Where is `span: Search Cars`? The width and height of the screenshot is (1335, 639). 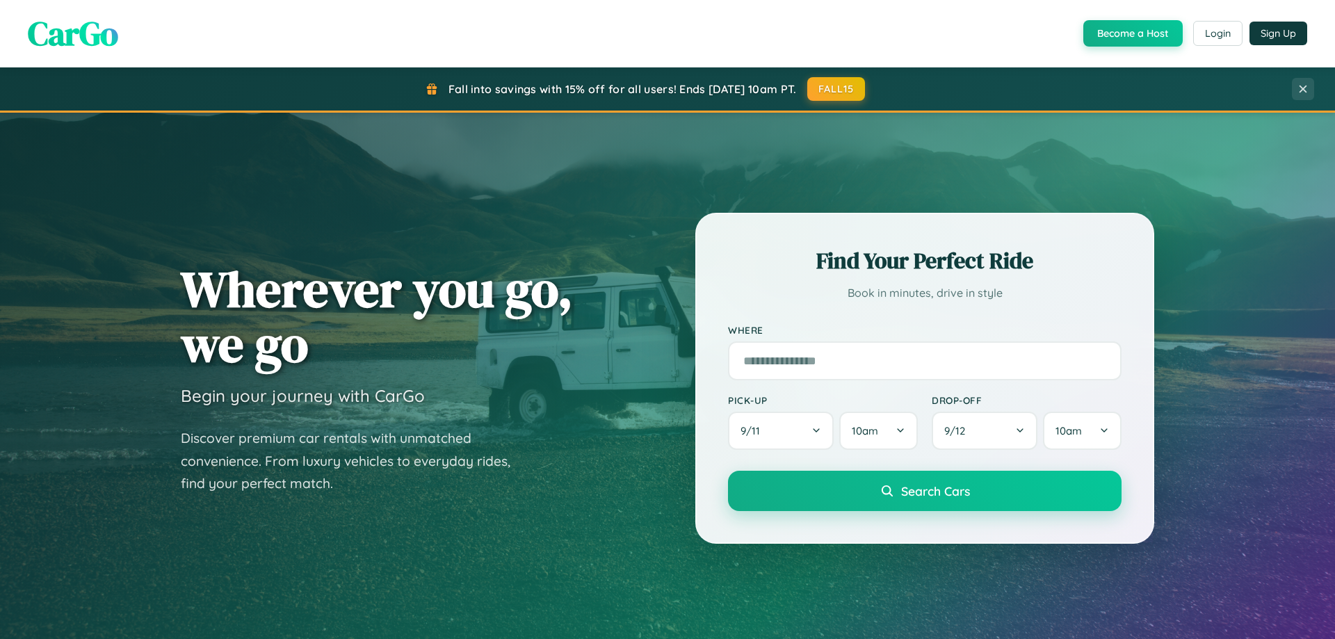
span: Search Cars is located at coordinates (935, 491).